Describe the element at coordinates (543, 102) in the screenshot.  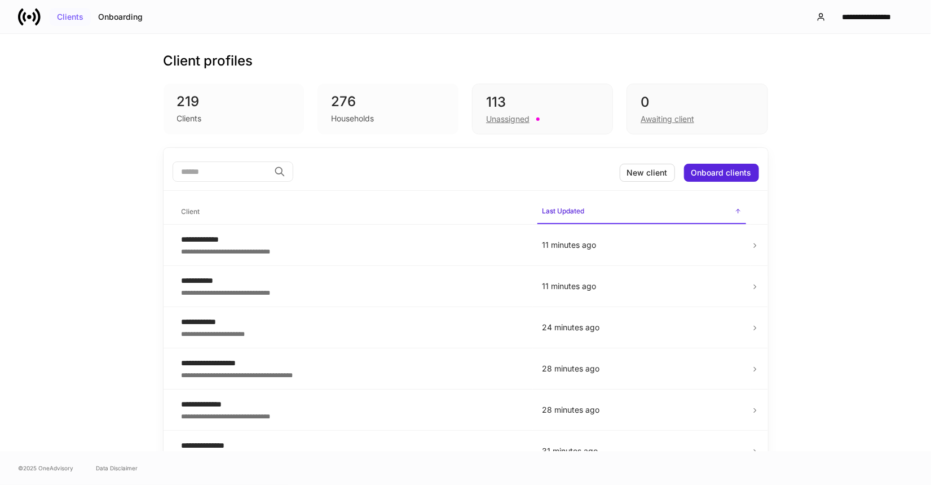
I see `div: 113` at that location.